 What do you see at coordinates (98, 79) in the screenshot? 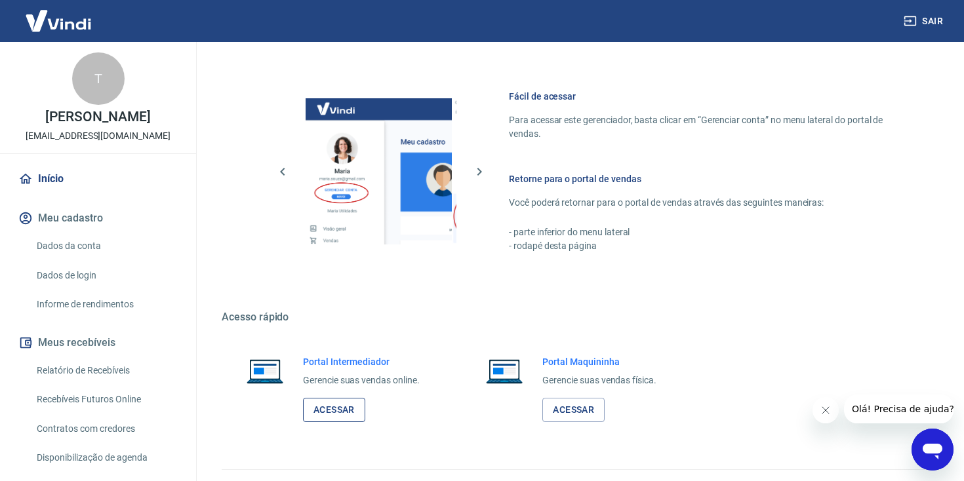
I see `div: T` at bounding box center [98, 79].